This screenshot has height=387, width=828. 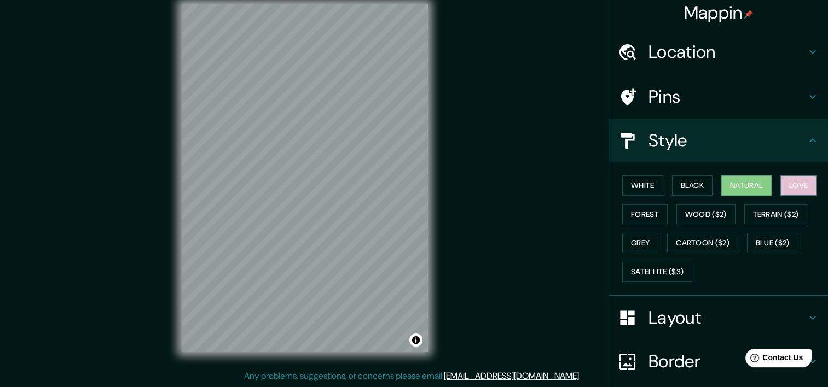 I want to click on button: Blue ($2), so click(x=772, y=243).